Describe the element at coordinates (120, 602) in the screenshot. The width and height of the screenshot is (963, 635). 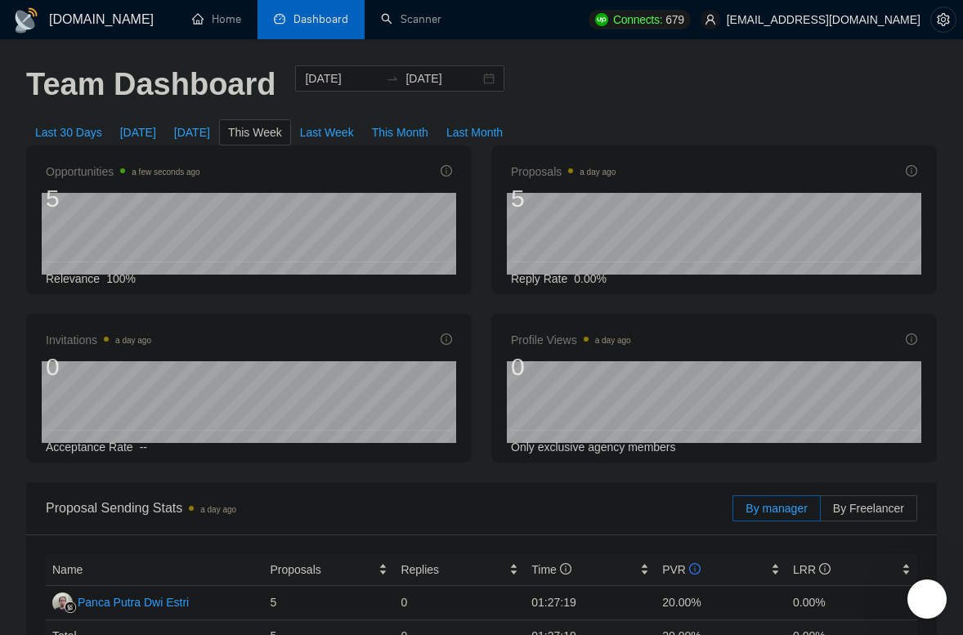
I see `a: PPPanca Putra Dwi Estri` at that location.